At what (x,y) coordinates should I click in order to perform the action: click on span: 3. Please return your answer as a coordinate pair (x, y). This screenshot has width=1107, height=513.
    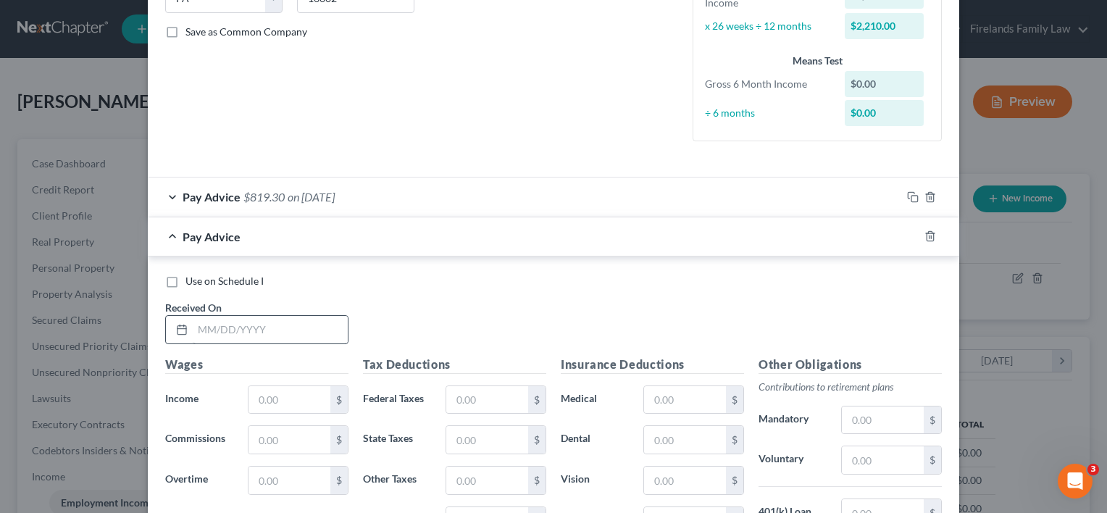
    Looking at the image, I should click on (1093, 470).